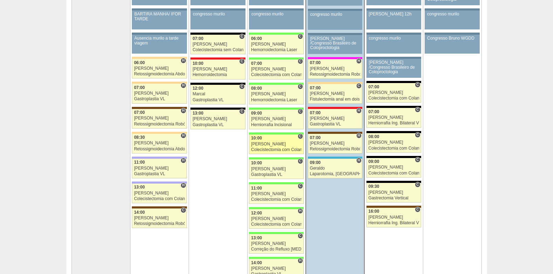 This screenshot has height=274, width=553. What do you see at coordinates (159, 74) in the screenshot?
I see `div: Retossigmoidectomia Abdominal VL` at bounding box center [159, 74].